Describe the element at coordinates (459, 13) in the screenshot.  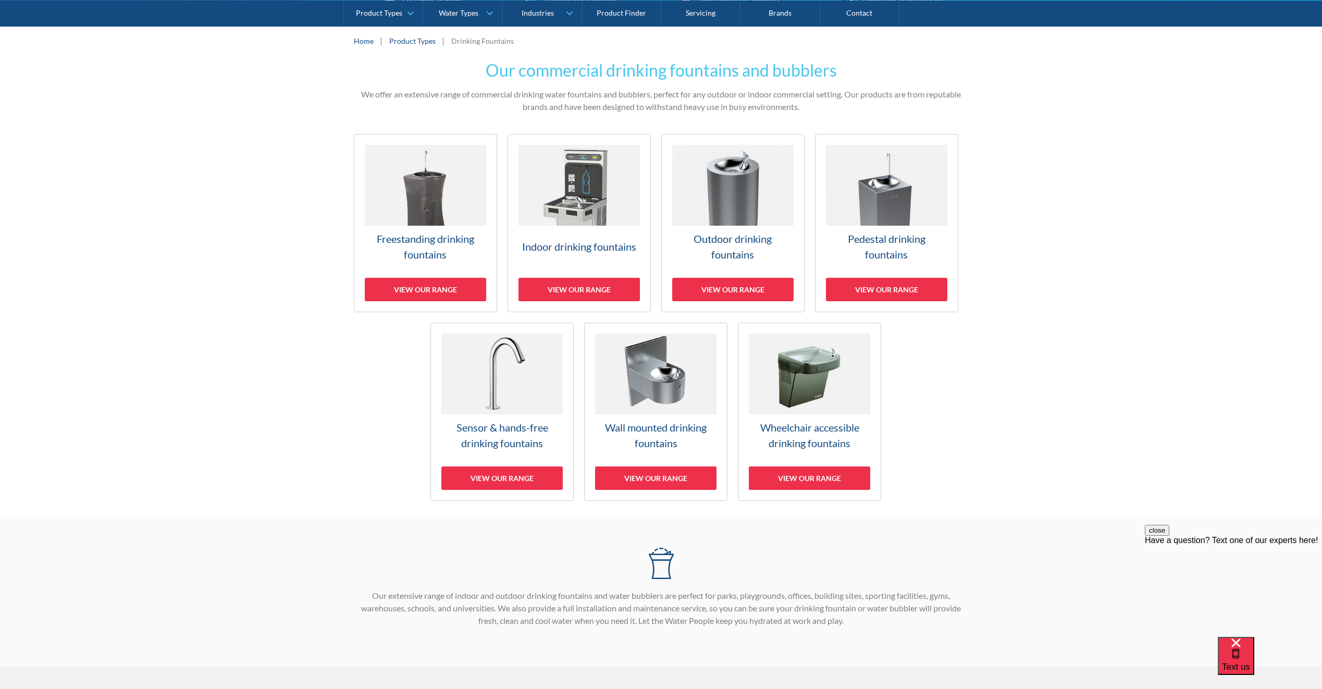
I see `div: Water Types` at that location.